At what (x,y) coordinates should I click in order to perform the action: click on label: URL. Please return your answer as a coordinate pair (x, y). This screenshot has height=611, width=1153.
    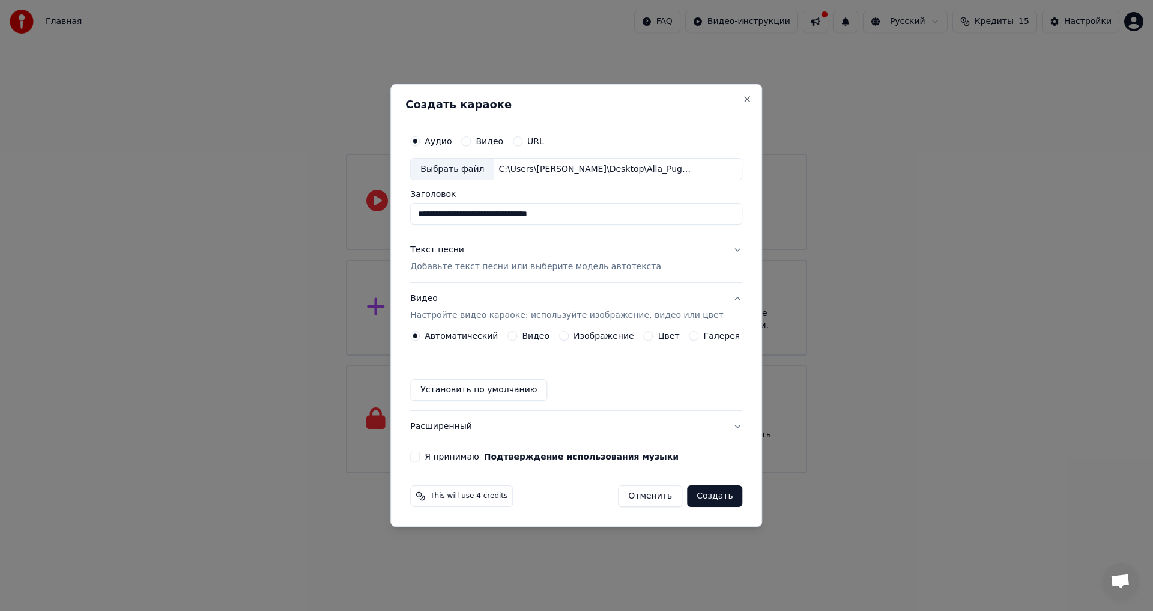
    Looking at the image, I should click on (536, 141).